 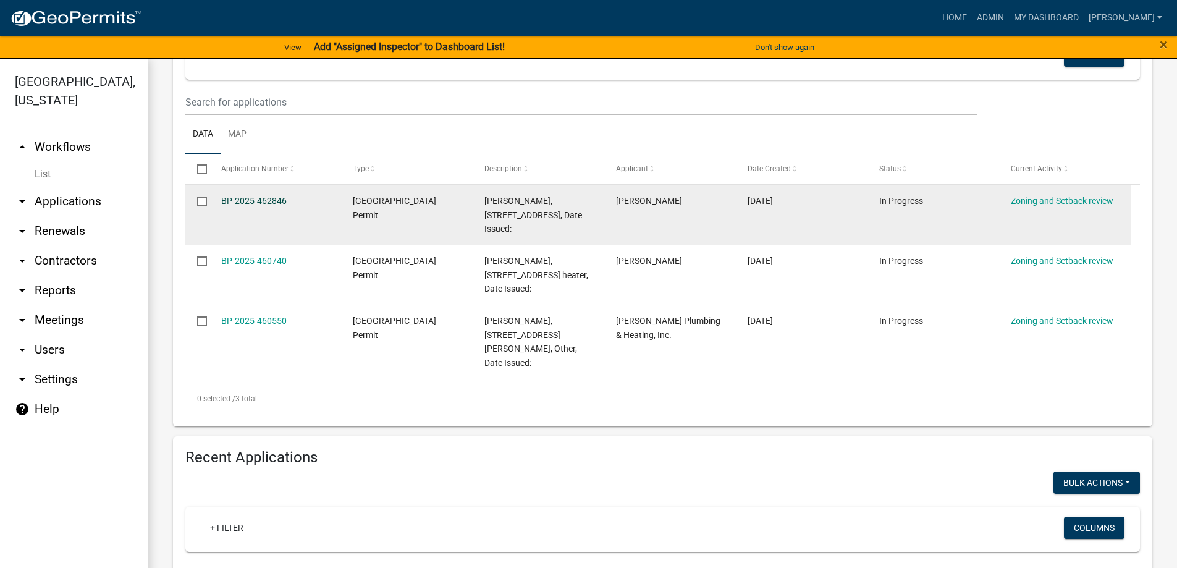 What do you see at coordinates (632, 169) in the screenshot?
I see `span: Applicant` at bounding box center [632, 169].